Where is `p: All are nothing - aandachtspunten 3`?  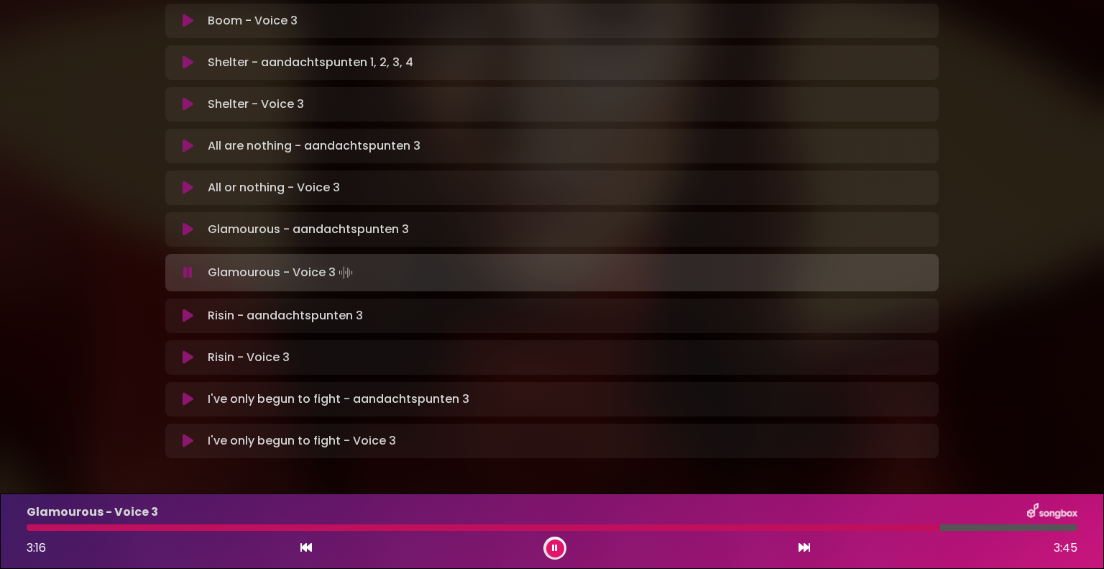
p: All are nothing - aandachtspunten 3 is located at coordinates (314, 146).